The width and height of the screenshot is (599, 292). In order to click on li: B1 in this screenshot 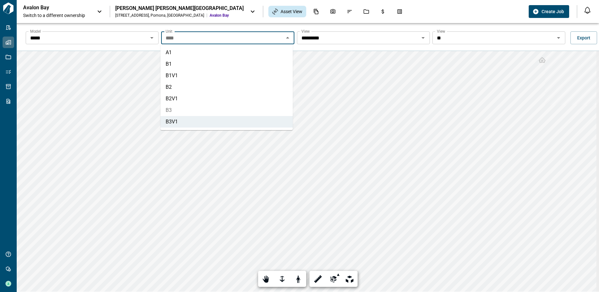, I will do `click(227, 64)`.